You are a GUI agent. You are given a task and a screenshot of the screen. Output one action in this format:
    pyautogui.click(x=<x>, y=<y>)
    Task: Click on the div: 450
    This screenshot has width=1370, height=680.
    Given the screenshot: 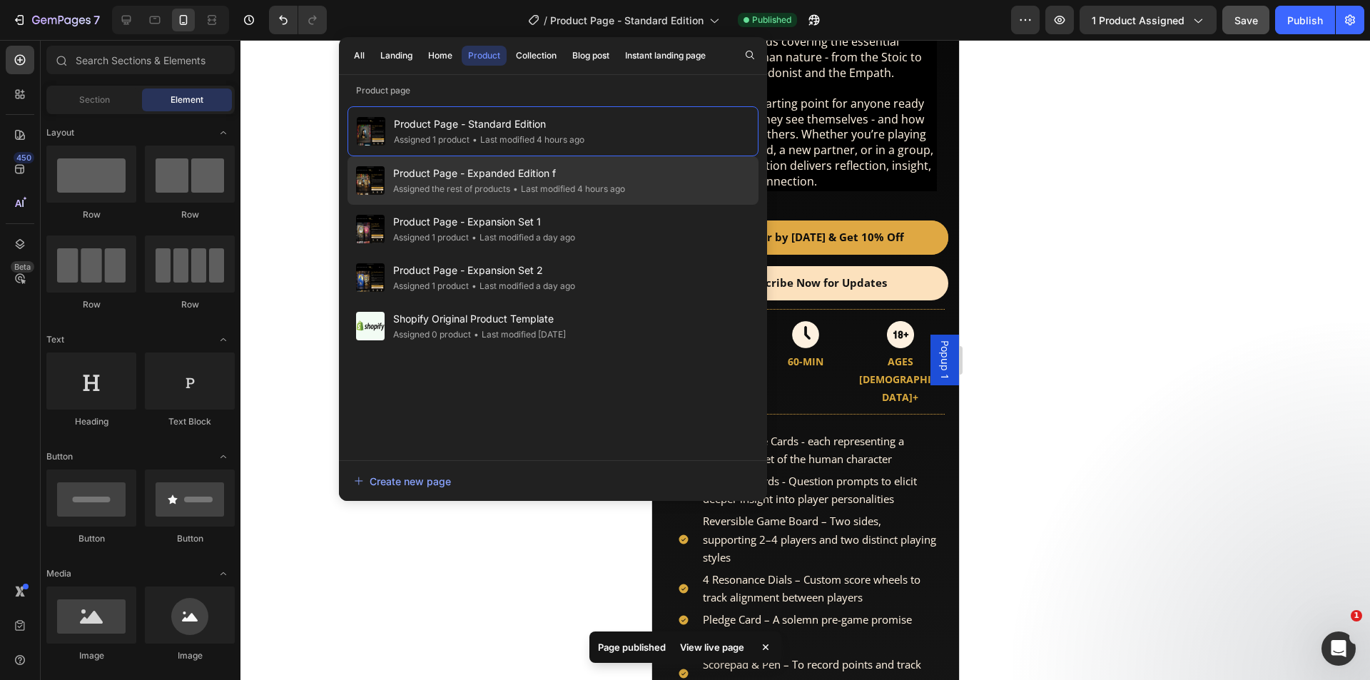 What is the action you would take?
    pyautogui.click(x=24, y=158)
    